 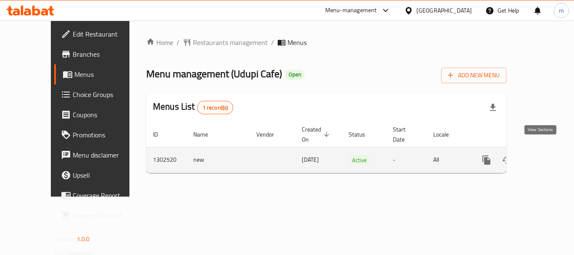 What do you see at coordinates (106, 155) in the screenshot?
I see `span: Menu disclaimer` at bounding box center [106, 155].